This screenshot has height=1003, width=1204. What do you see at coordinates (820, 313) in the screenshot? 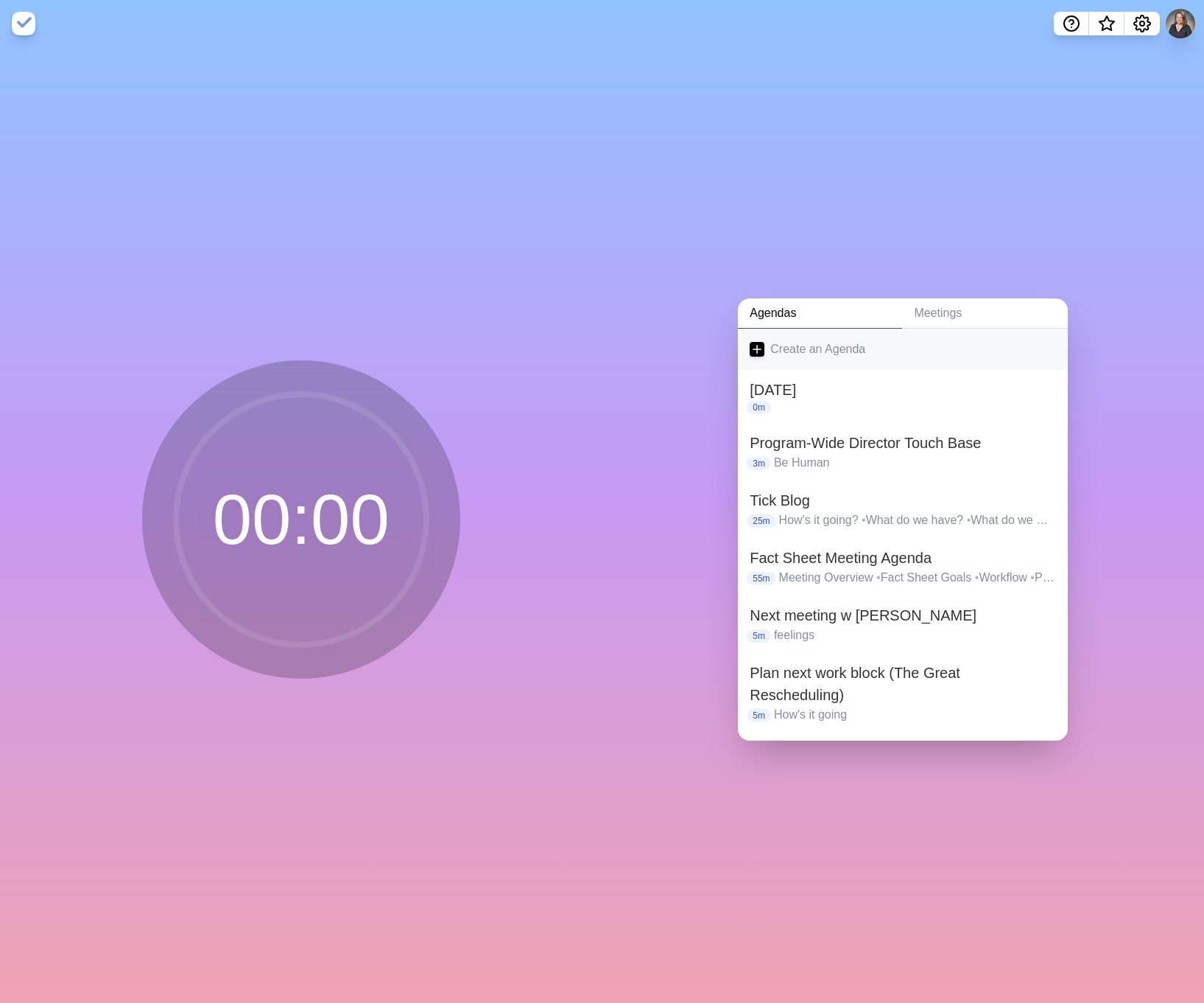
I see `a: Agendas` at bounding box center [820, 313].